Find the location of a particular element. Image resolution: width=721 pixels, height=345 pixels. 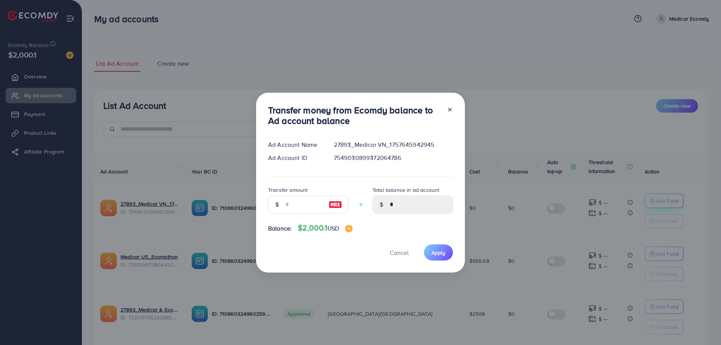

span: Apply is located at coordinates (438, 253).